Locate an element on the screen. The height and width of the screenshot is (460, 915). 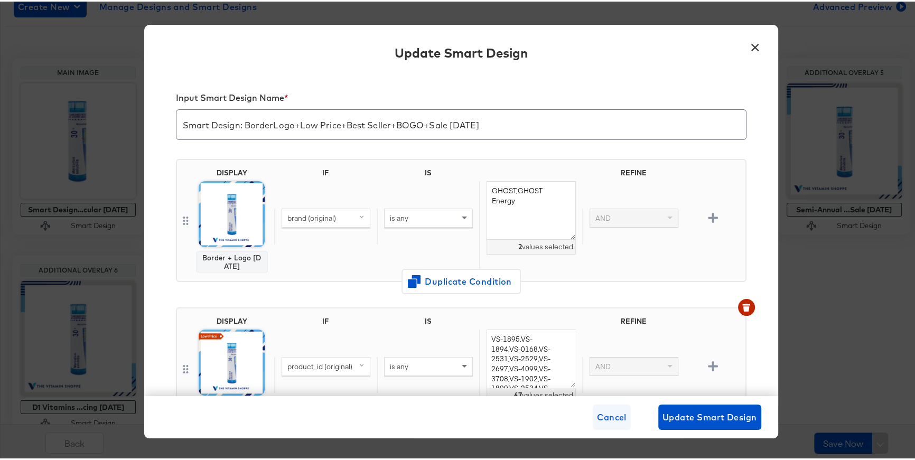
img: EgfDM-AnkAWDYfDlcgyiTw.jpg is located at coordinates (231, 212).